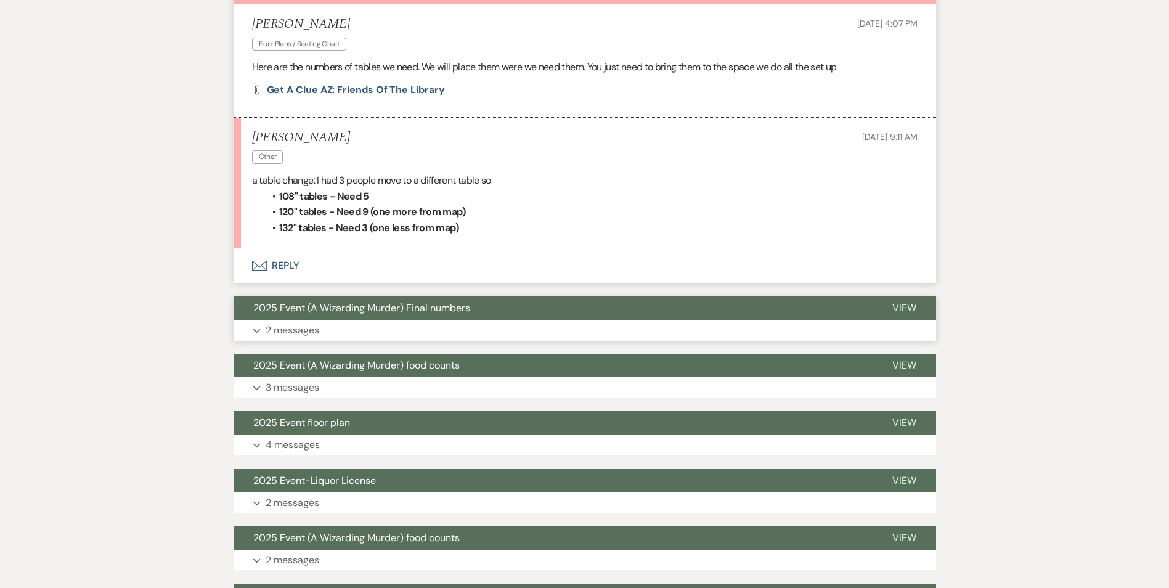  What do you see at coordinates (356, 90) in the screenshot?
I see `a: Get a Clue AZ: Friends of the Library` at bounding box center [356, 90].